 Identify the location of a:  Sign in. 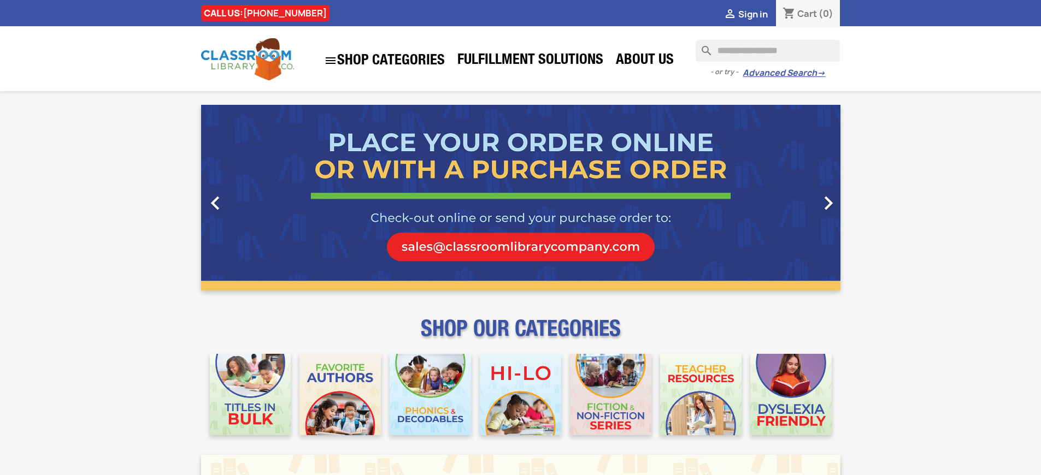
(745, 14).